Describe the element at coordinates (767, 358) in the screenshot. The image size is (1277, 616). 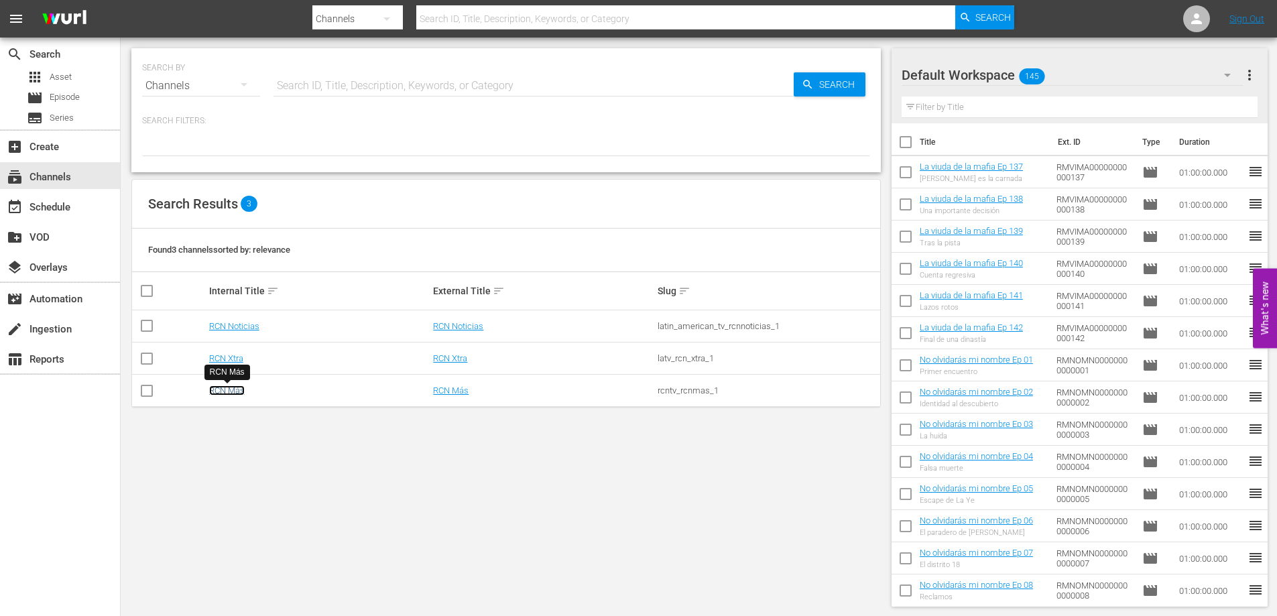
I see `div: latv_rcn_xtra_1` at that location.